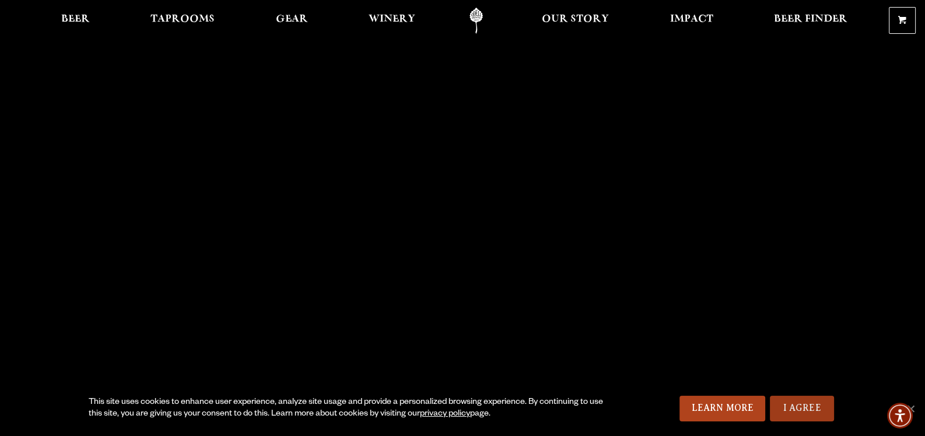 This screenshot has width=925, height=436. Describe the element at coordinates (392, 20) in the screenshot. I see `a: Winery` at that location.